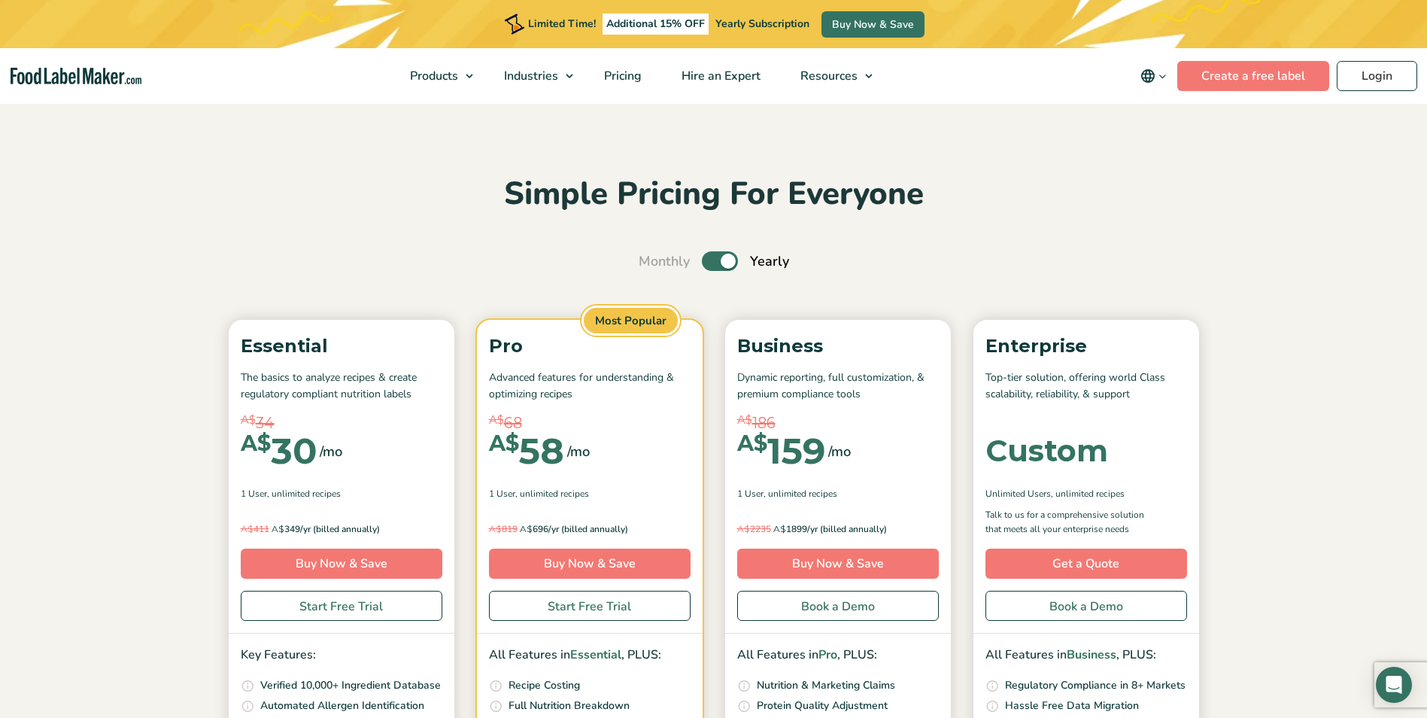 Image resolution: width=1427 pixels, height=718 pixels. I want to click on span: Limited Time!, so click(562, 23).